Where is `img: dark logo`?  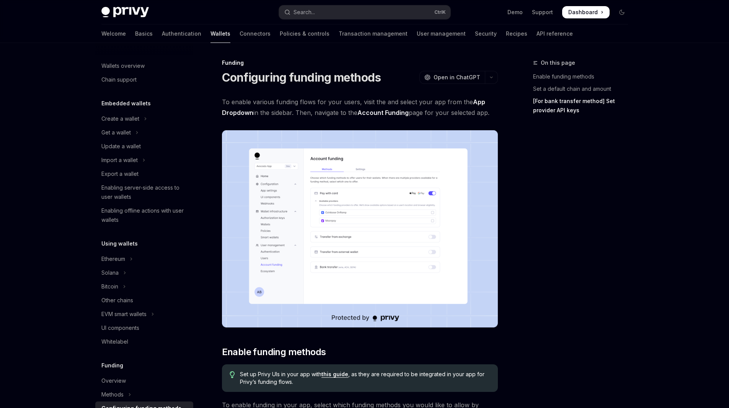 img: dark logo is located at coordinates (125, 12).